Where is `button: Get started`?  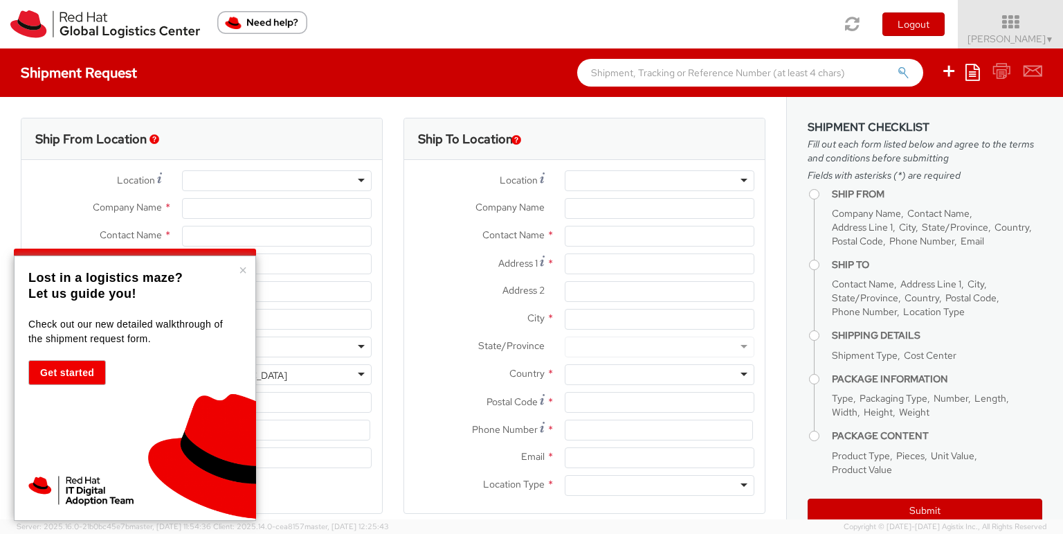
button: Get started is located at coordinates (67, 372).